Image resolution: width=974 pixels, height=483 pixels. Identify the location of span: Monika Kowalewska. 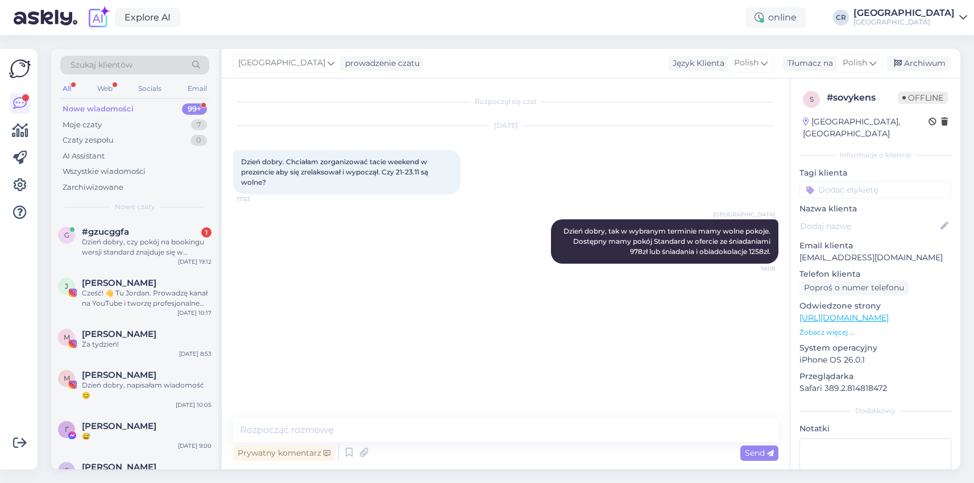
(119, 375).